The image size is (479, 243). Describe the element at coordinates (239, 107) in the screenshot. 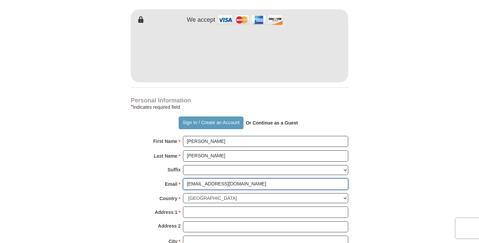

I see `div: Indicates required field` at that location.